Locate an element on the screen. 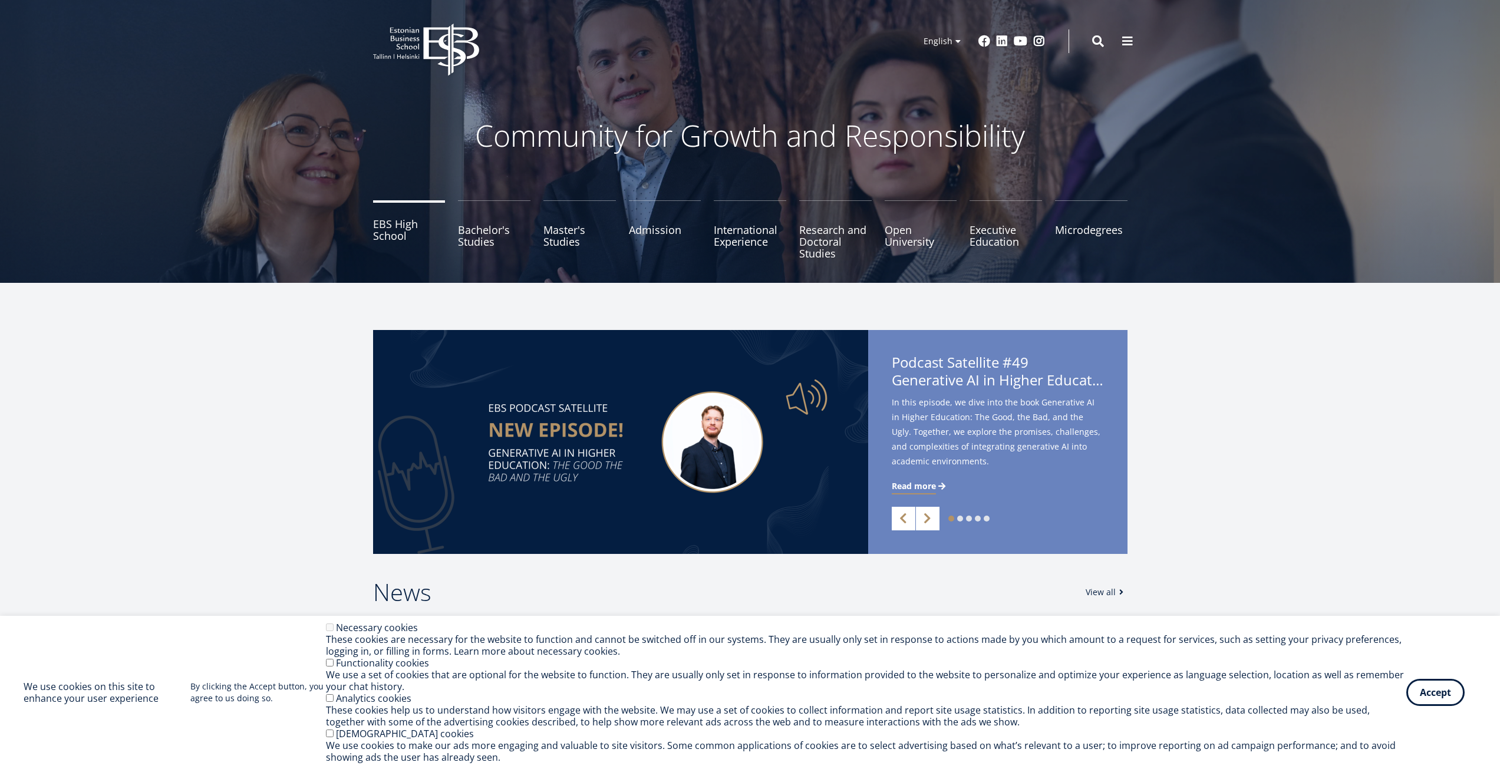  div: These cookies are necessary for the website to function and cannot be switched off in our systems... is located at coordinates (866, 645).